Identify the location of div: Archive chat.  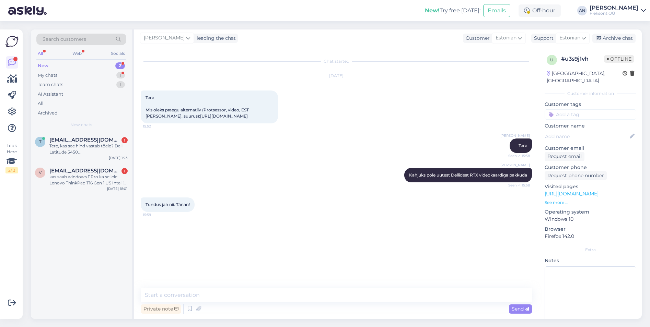
(614, 38).